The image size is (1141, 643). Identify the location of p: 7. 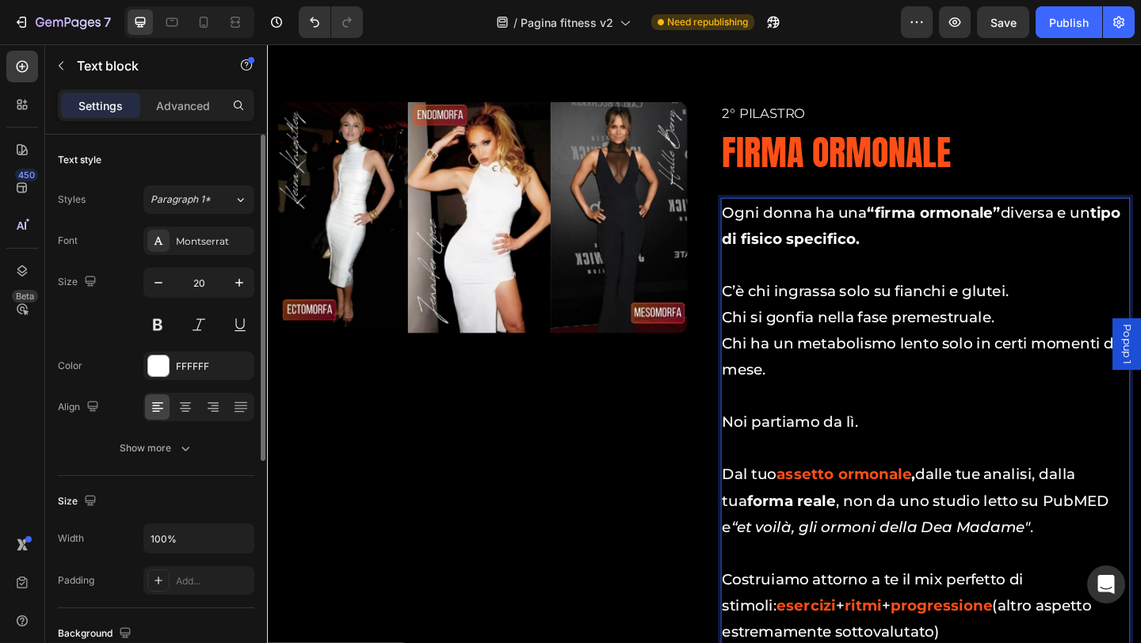
(107, 22).